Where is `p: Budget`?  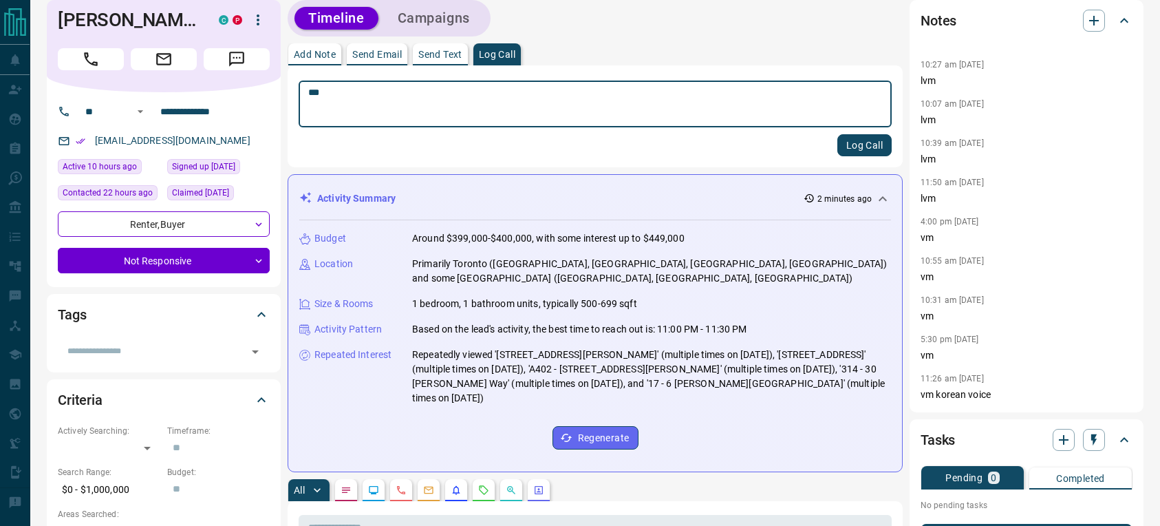 p: Budget is located at coordinates (330, 238).